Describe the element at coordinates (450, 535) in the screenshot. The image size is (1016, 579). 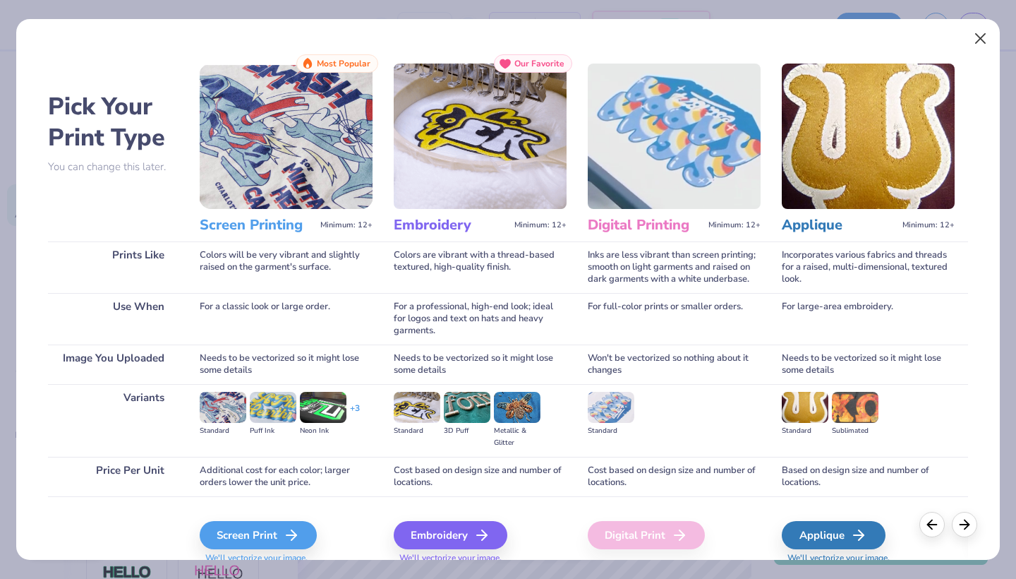
I see `div: Embroidery` at that location.